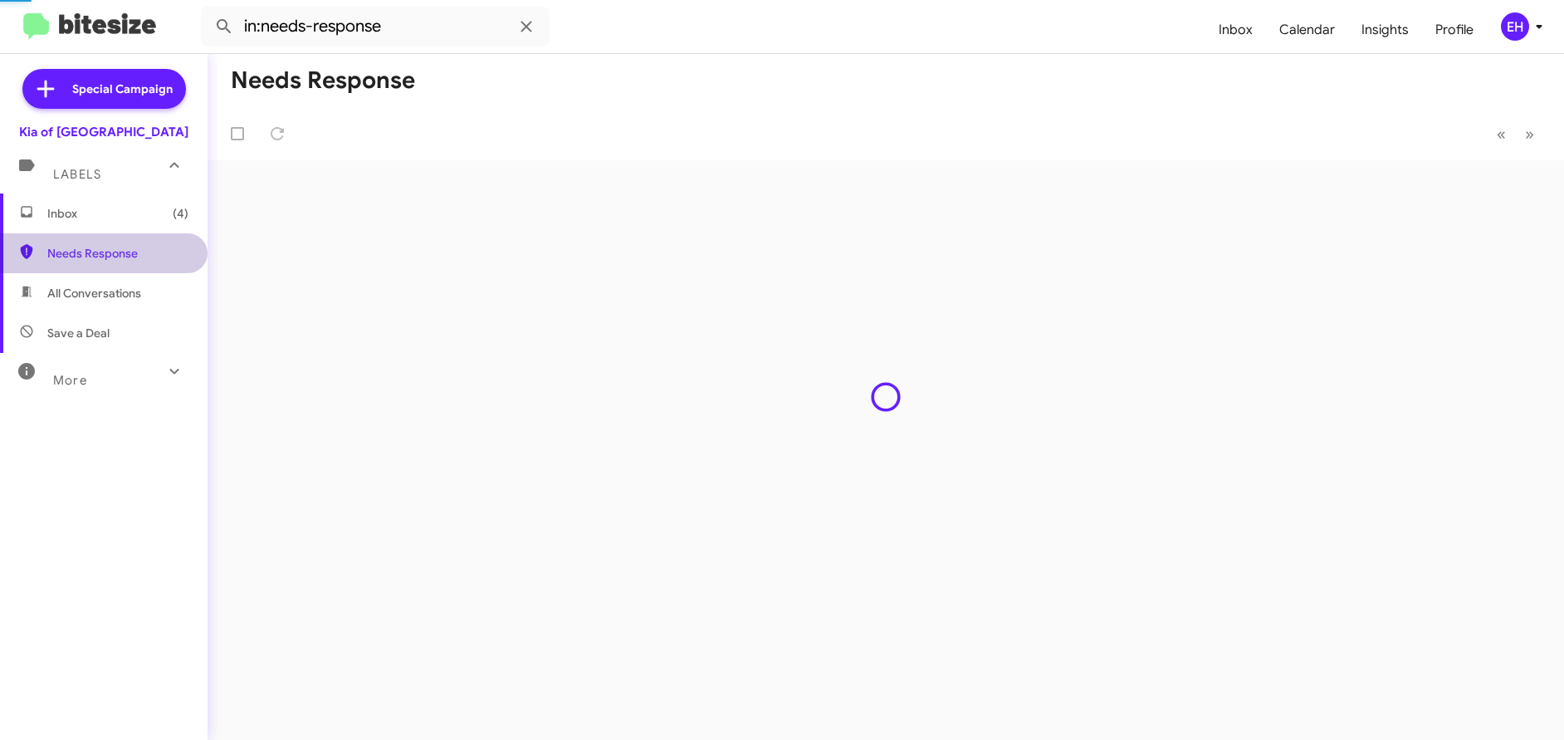  I want to click on a: Insights, so click(1385, 30).